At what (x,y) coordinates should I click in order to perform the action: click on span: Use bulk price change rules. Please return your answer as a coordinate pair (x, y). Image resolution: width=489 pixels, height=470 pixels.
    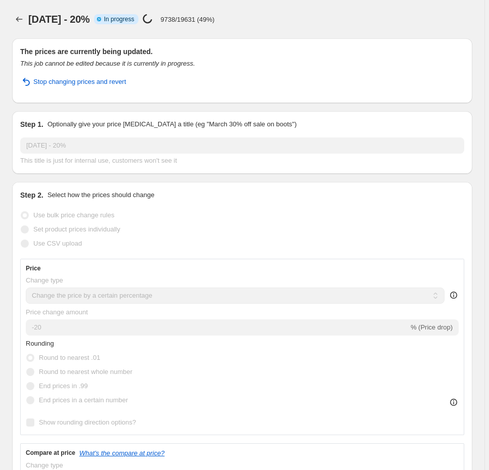
    Looking at the image, I should click on (74, 215).